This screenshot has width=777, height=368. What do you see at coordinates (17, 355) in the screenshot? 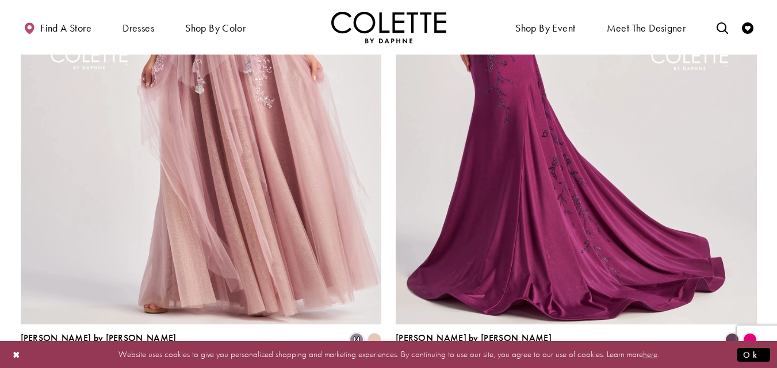
I see `button: Close Dialog` at bounding box center [17, 355].